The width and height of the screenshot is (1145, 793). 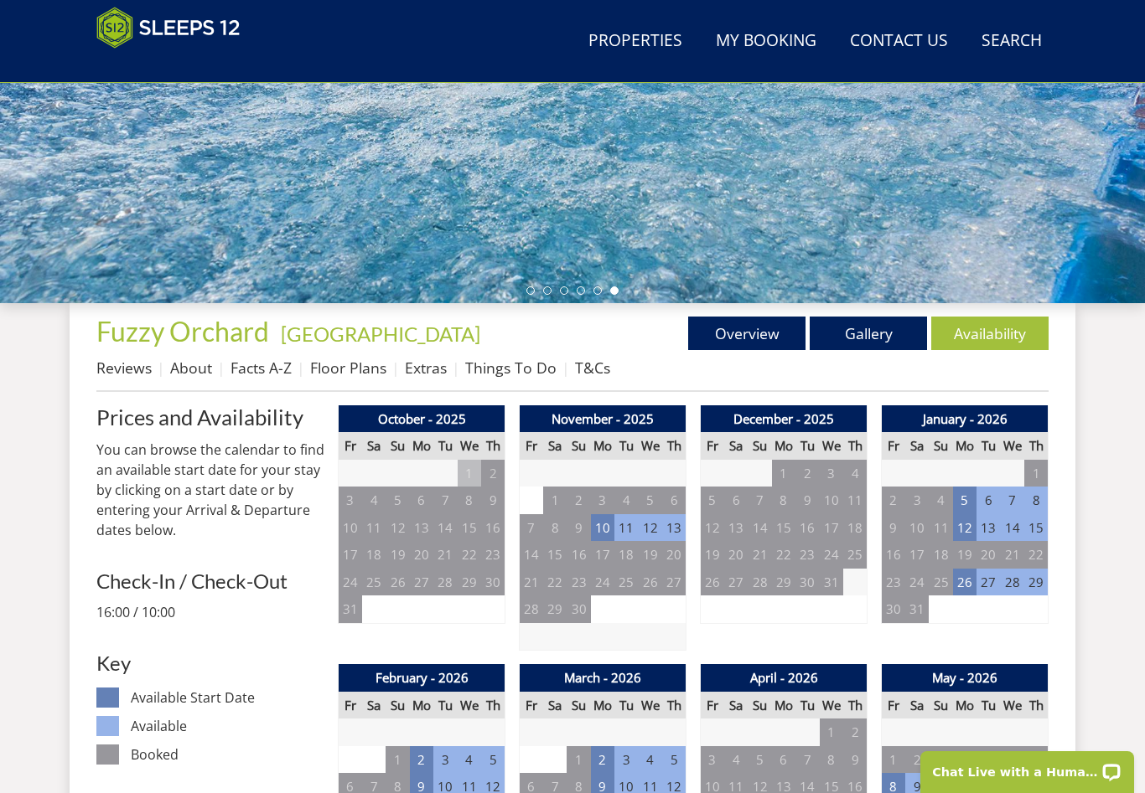 What do you see at coordinates (783, 419) in the screenshot?
I see `th: December - 2025` at bounding box center [783, 419].